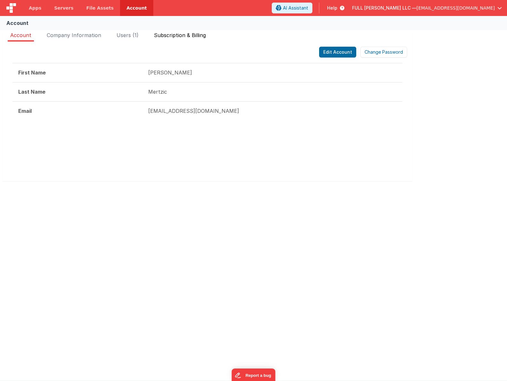 This screenshot has width=507, height=381. Describe the element at coordinates (100, 8) in the screenshot. I see `span: File Assets` at that location.